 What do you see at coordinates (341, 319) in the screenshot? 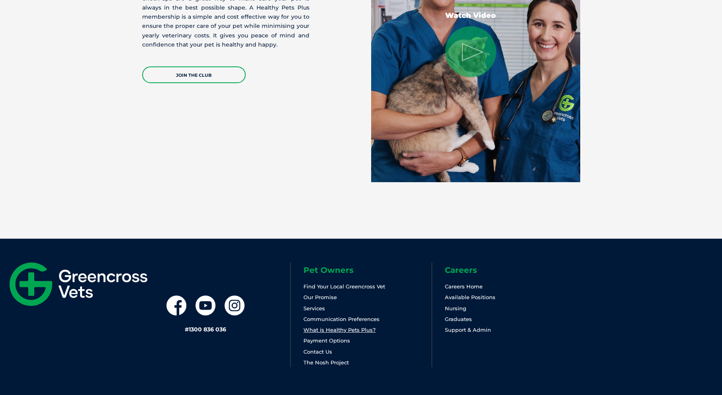
I see `a: Communication Preferences` at bounding box center [341, 319].